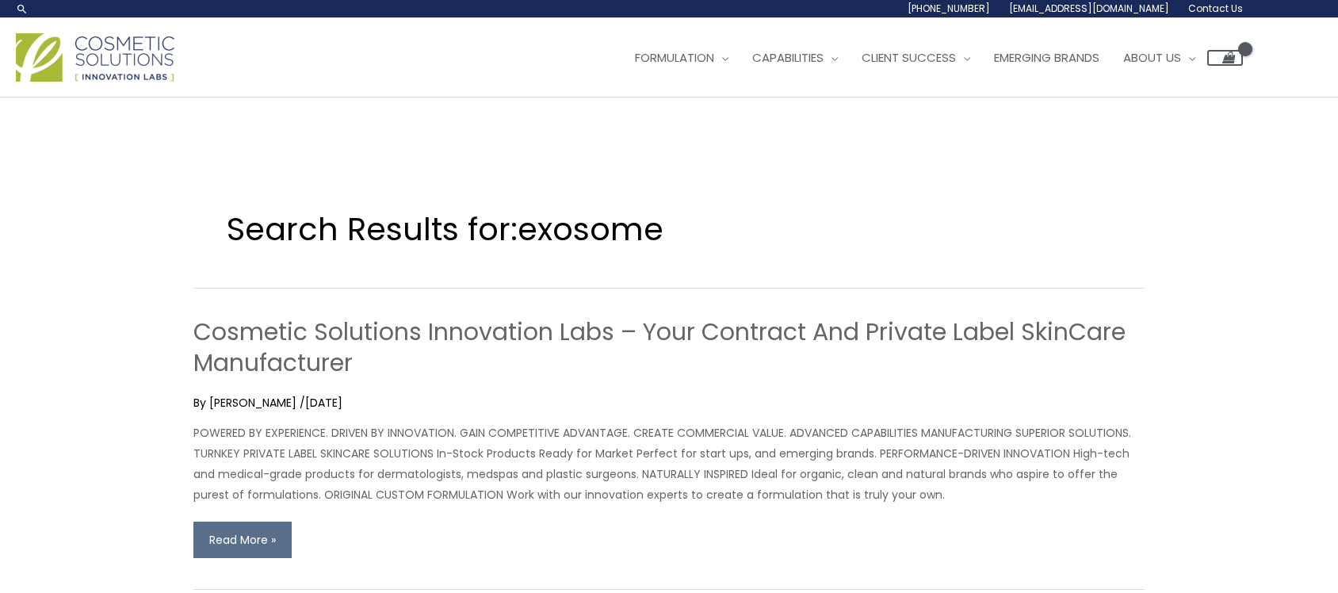 The width and height of the screenshot is (1338, 593). What do you see at coordinates (243, 540) in the screenshot?
I see `a: Read More »` at bounding box center [243, 540].